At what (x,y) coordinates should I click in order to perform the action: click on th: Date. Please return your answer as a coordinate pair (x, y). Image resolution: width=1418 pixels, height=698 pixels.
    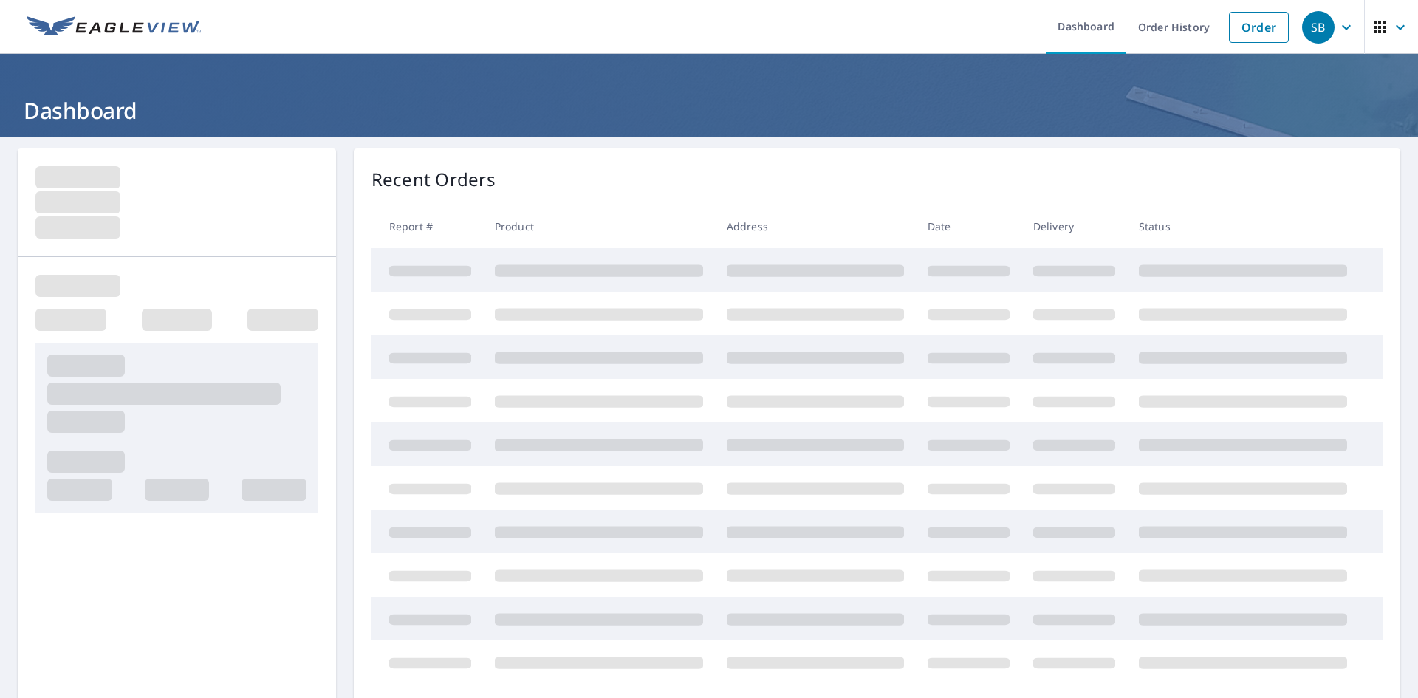
    Looking at the image, I should click on (968, 226).